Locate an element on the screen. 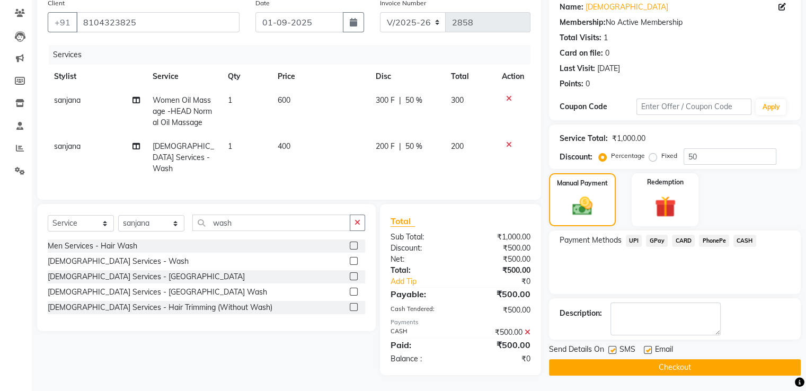 The width and height of the screenshot is (806, 391). label: Redemption is located at coordinates (665, 182).